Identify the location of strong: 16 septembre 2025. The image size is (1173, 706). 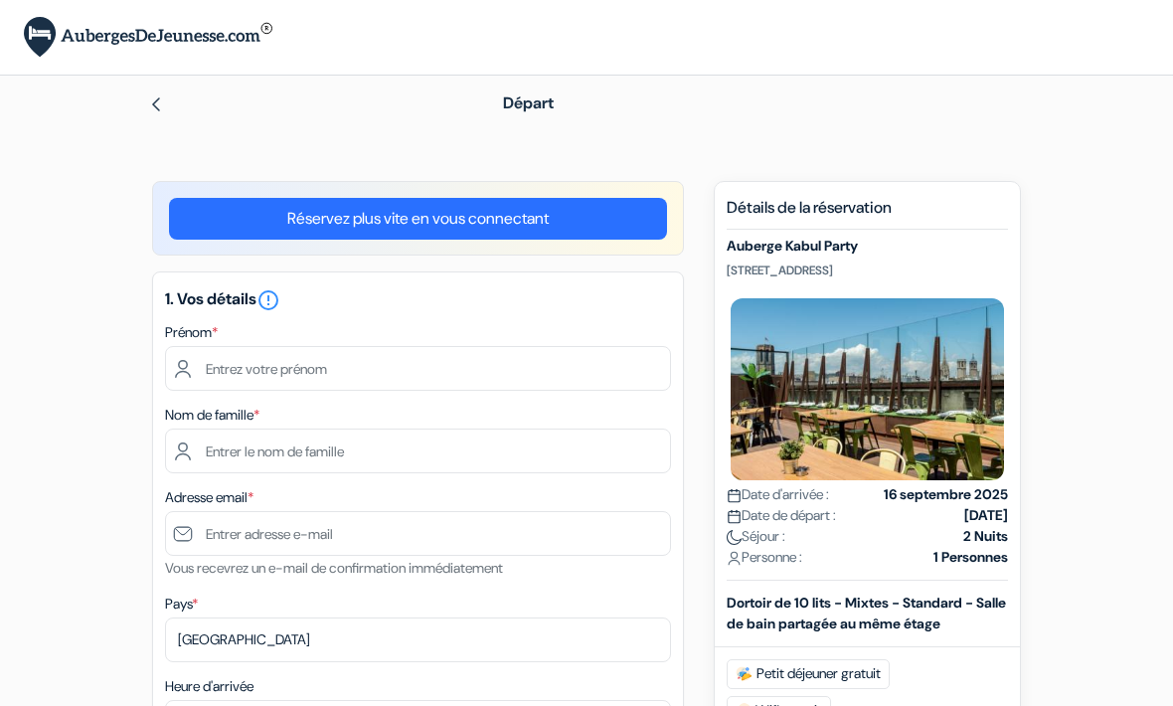
(946, 494).